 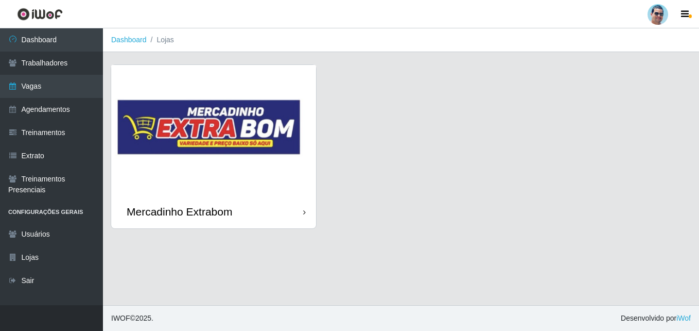 What do you see at coordinates (129, 40) in the screenshot?
I see `a: Dashboard` at bounding box center [129, 40].